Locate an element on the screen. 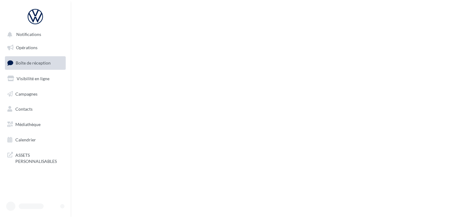  span: Notifications is located at coordinates (29, 34).